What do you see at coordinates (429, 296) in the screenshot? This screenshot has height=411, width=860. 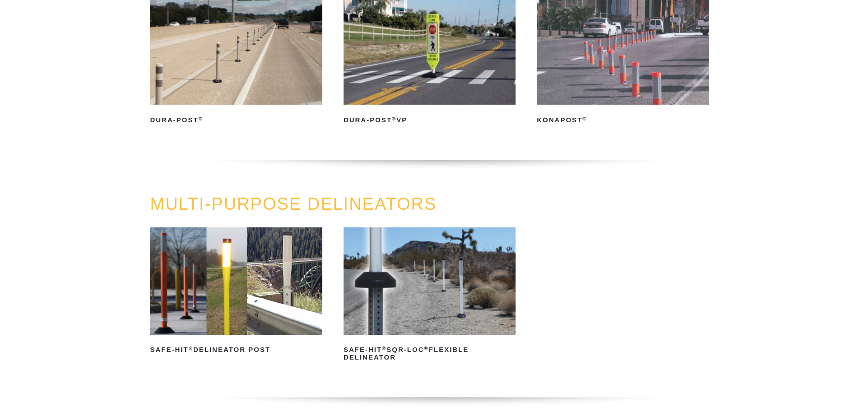 I see `a: Safe-Hit®SQR-LOC®Flexible Delineator` at bounding box center [429, 296].